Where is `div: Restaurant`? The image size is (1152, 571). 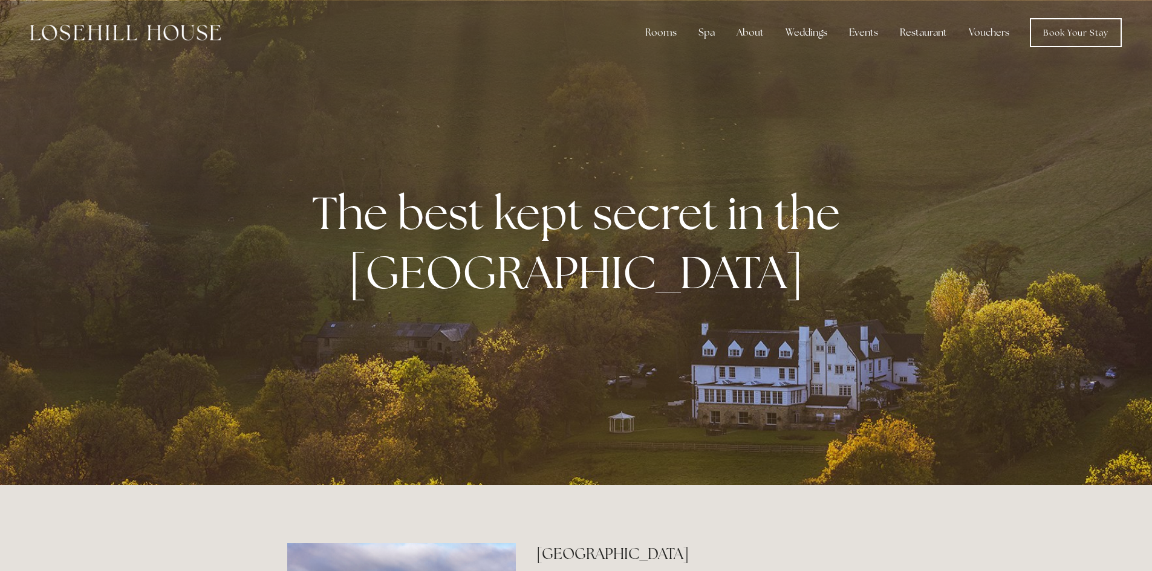
div: Restaurant is located at coordinates (923, 33).